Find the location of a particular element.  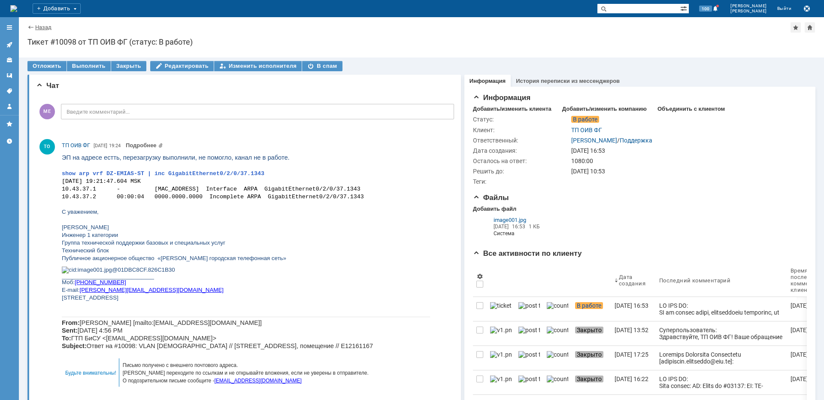

a: Мой профиль is located at coordinates (9, 106).